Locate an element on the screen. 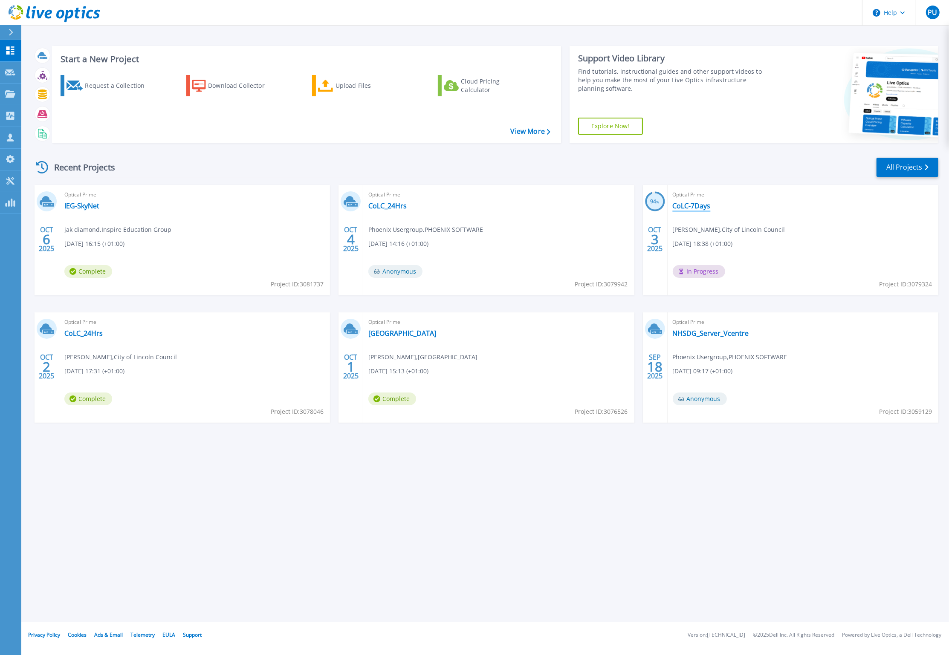  a: Privacy Policy is located at coordinates (44, 635).